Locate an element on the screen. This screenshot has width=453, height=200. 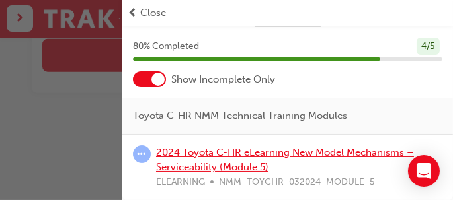
span: ELEARNING is located at coordinates (180, 182).